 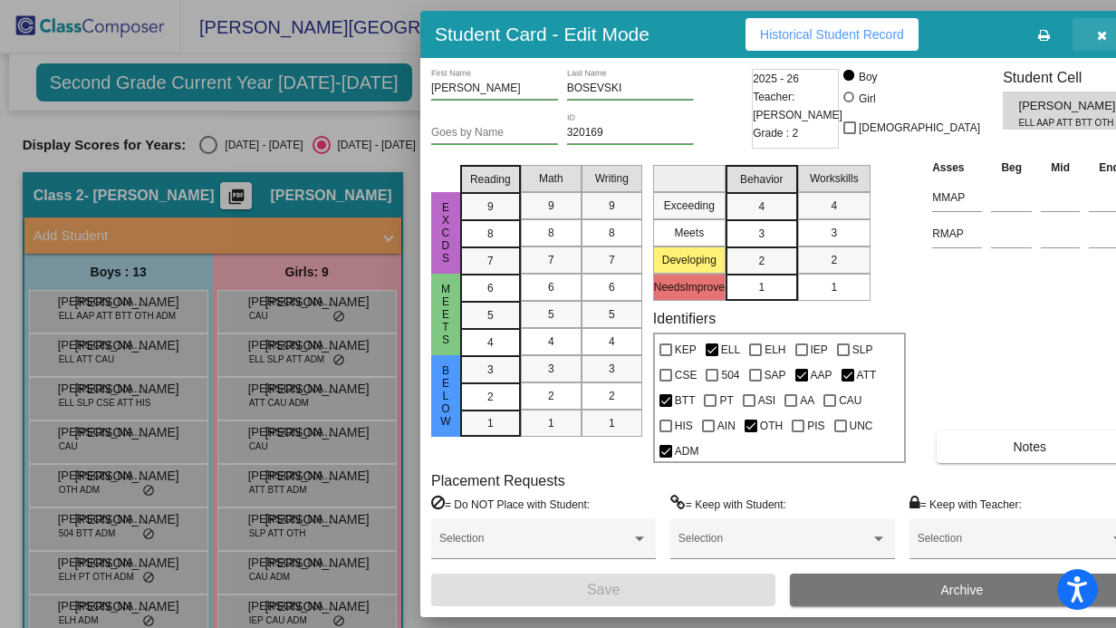 What do you see at coordinates (1060, 168) in the screenshot?
I see `th: Mid` at bounding box center [1060, 168].